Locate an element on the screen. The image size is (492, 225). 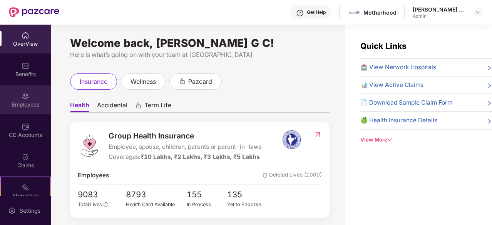
span: Employee, spouse, children, parents or parent-in-laws is located at coordinates (185, 147).